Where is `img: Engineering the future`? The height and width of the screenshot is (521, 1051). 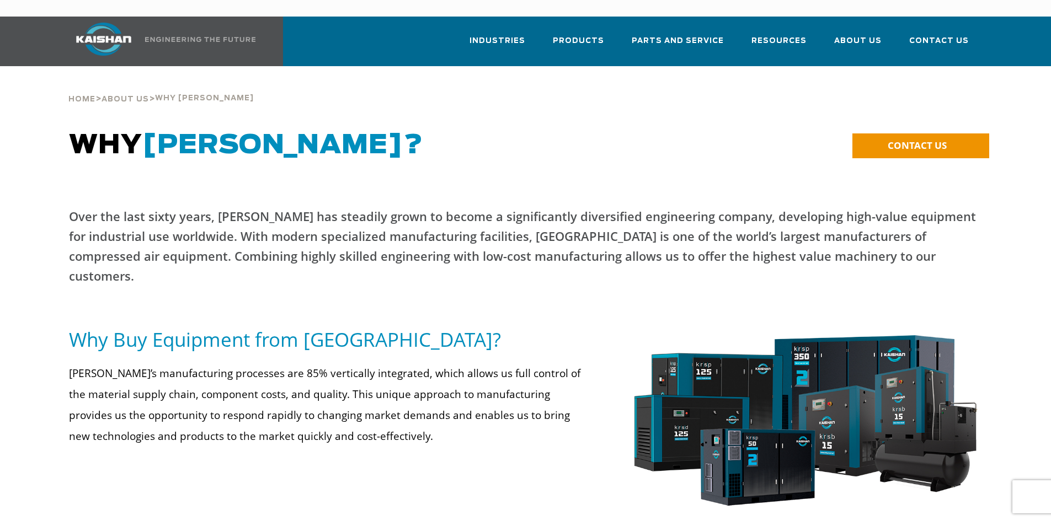
img: Engineering the future is located at coordinates (200, 39).